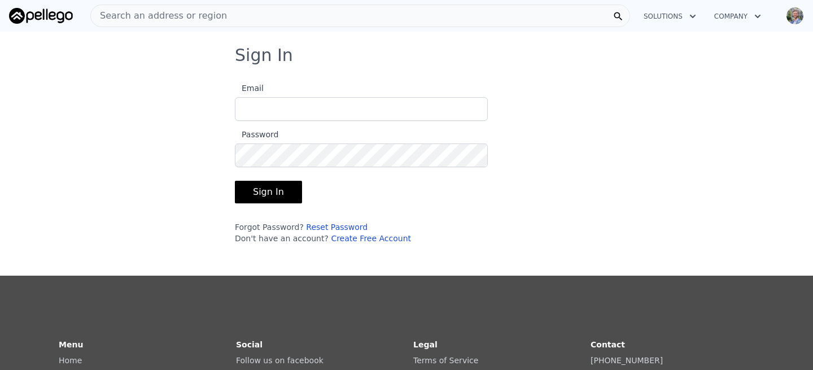 The height and width of the screenshot is (370, 813). What do you see at coordinates (256, 134) in the screenshot?
I see `span: Password` at bounding box center [256, 134].